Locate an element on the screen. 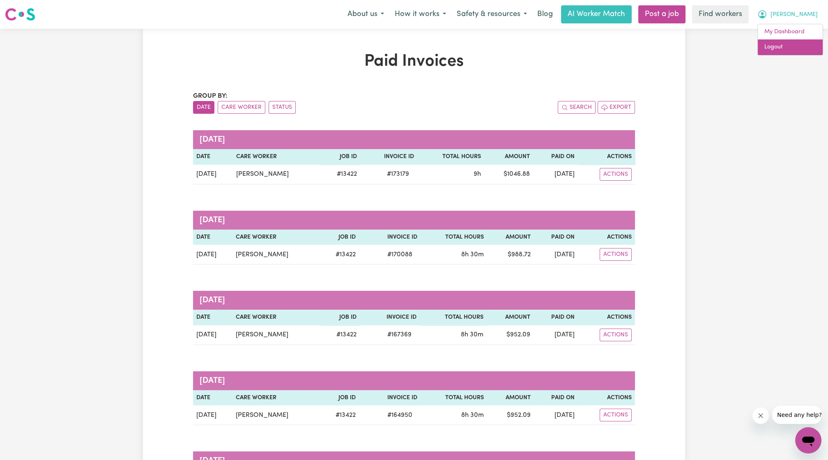  button: Export is located at coordinates (616, 107).